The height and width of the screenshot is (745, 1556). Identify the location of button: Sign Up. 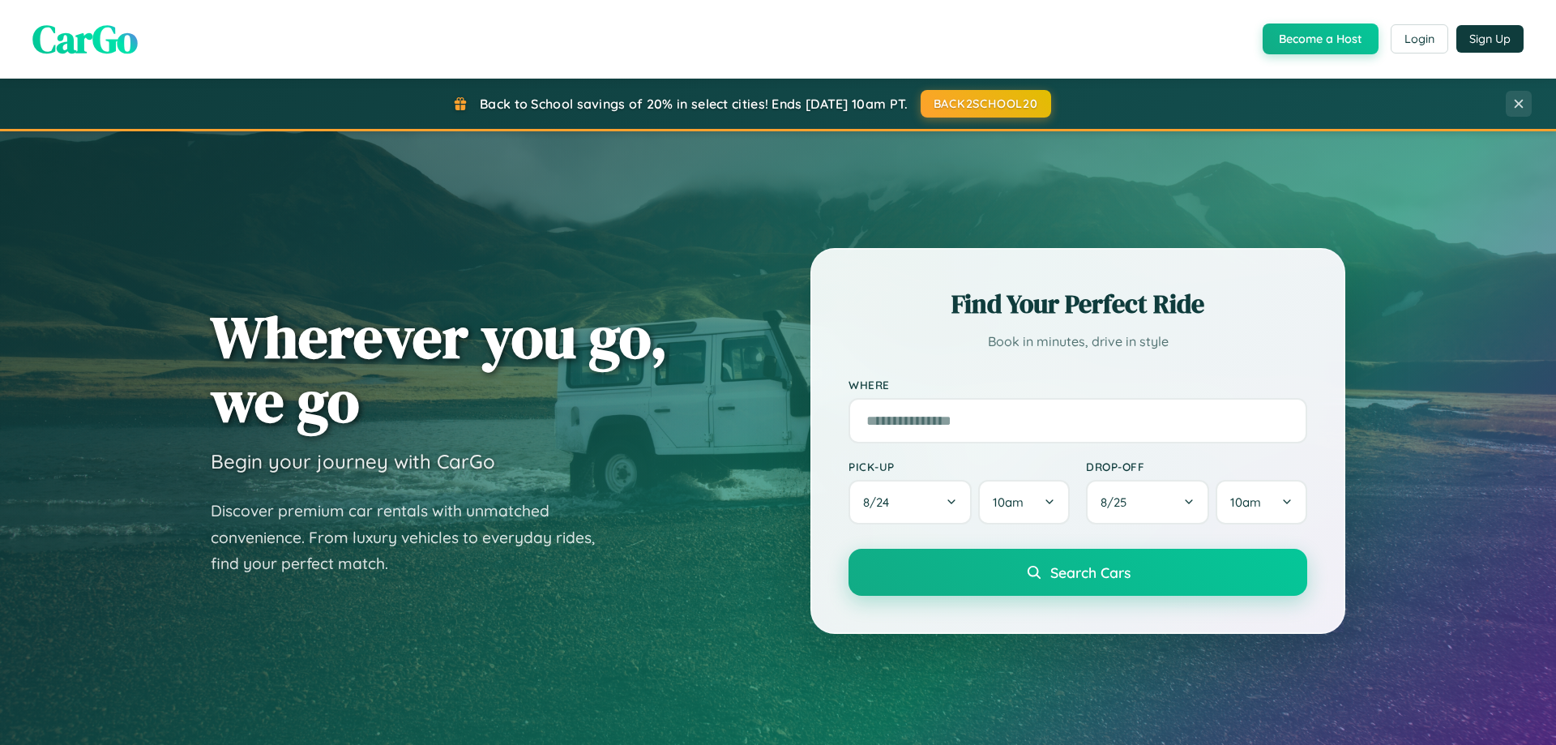
(1489, 39).